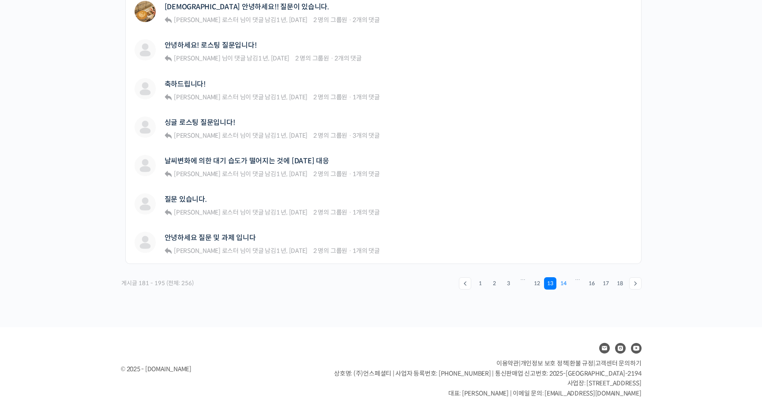 The image size is (762, 407). Describe the element at coordinates (509, 283) in the screenshot. I see `a: 3` at that location.